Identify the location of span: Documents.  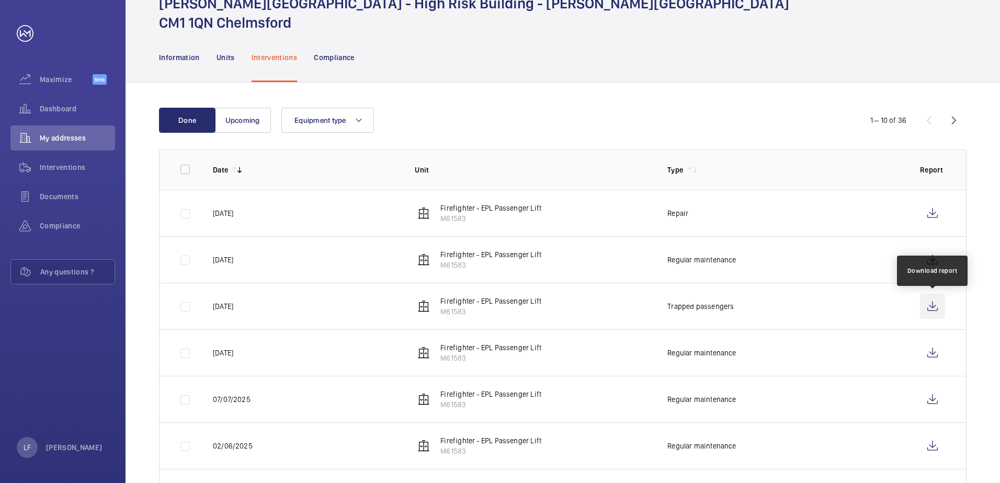
(77, 197).